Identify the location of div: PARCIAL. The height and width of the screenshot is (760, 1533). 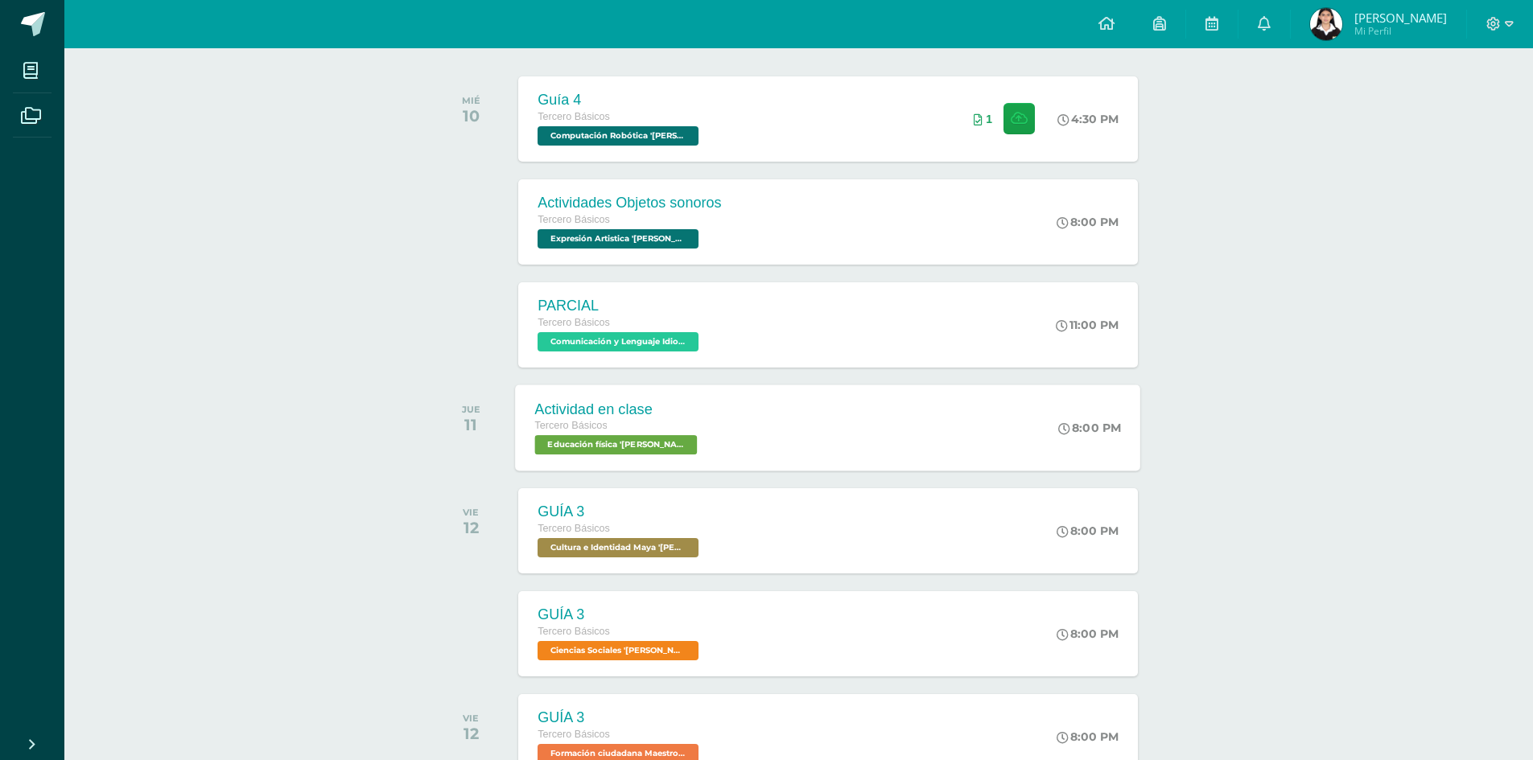
(619, 306).